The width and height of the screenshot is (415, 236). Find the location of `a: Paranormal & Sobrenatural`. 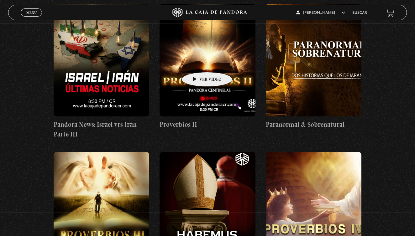

a: Paranormal & Sobrenatural is located at coordinates (314, 67).